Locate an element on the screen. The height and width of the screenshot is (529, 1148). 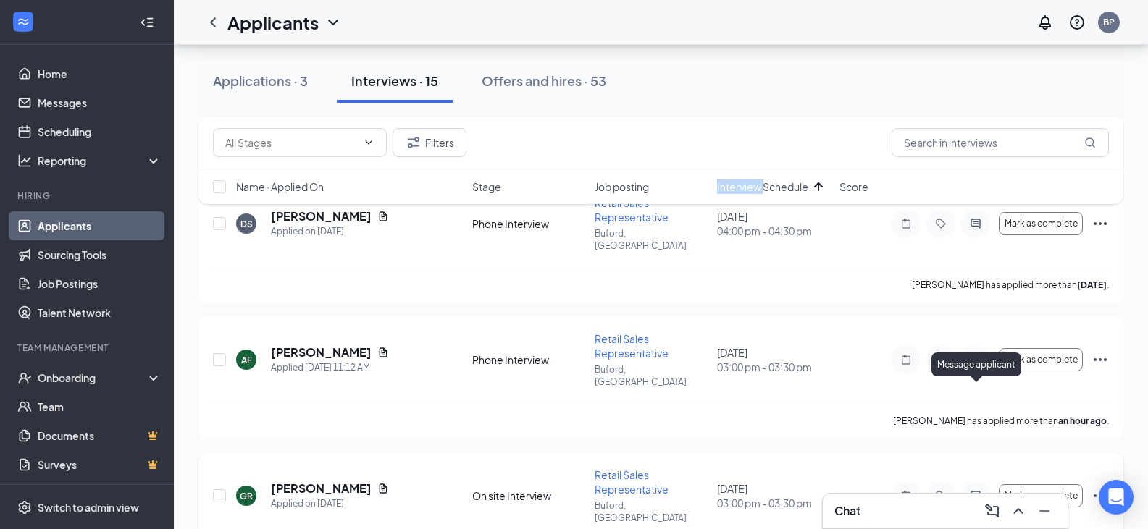
a: SurveysCrown is located at coordinates (99, 465).